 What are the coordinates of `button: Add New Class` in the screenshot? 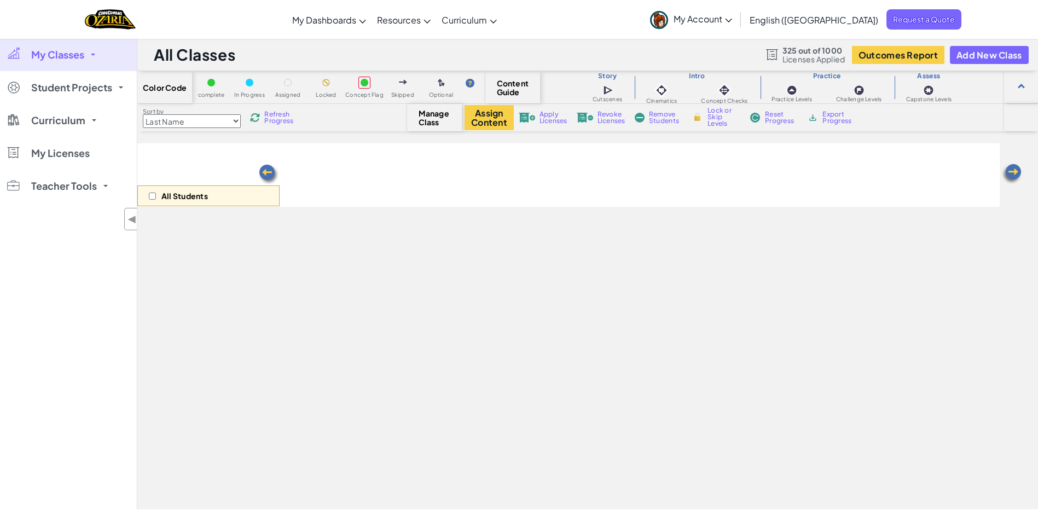 It's located at (990, 55).